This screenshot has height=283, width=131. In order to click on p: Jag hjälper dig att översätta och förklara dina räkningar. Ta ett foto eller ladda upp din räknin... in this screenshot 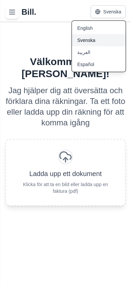, I will do `click(65, 107)`.